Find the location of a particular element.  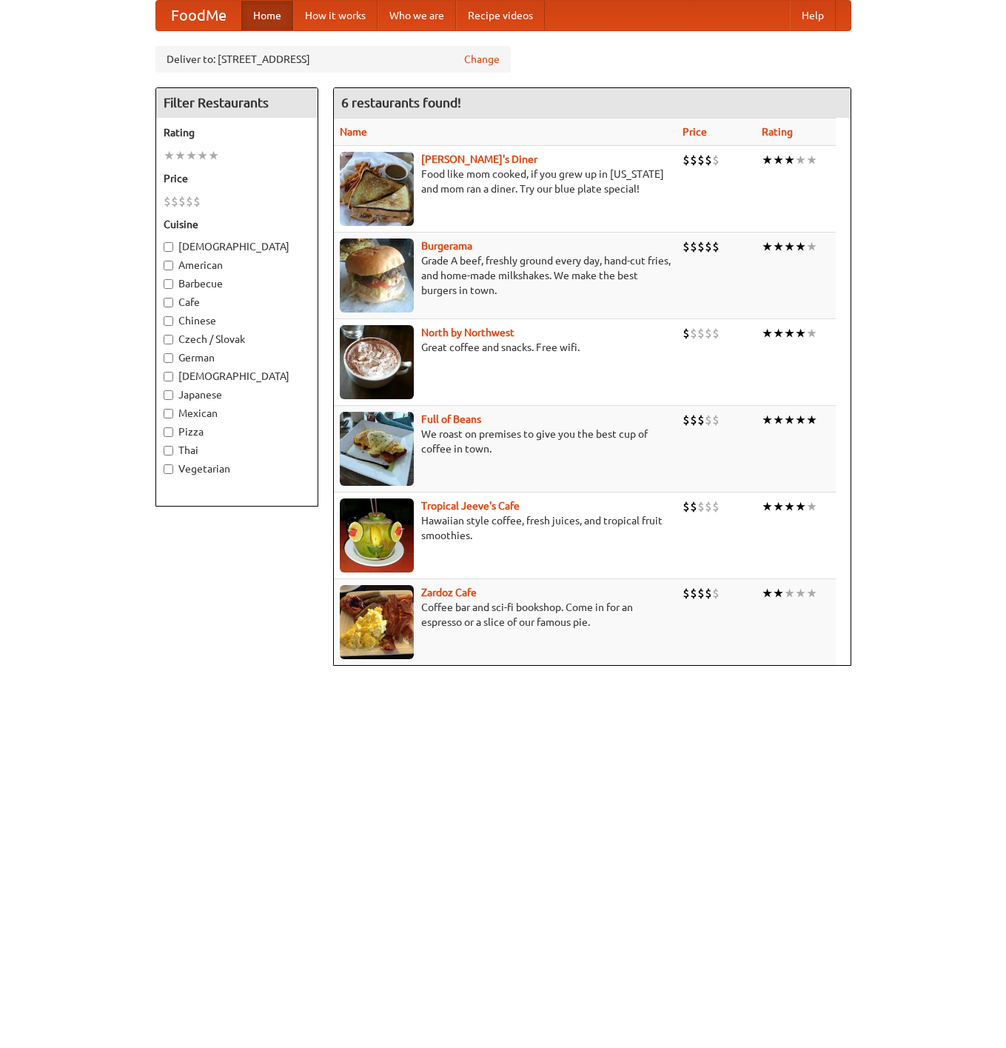

p: Grade A beef, freshly ground every day, hand-cut fries, and home-made milkshakes. We make the bes... is located at coordinates (505, 275).